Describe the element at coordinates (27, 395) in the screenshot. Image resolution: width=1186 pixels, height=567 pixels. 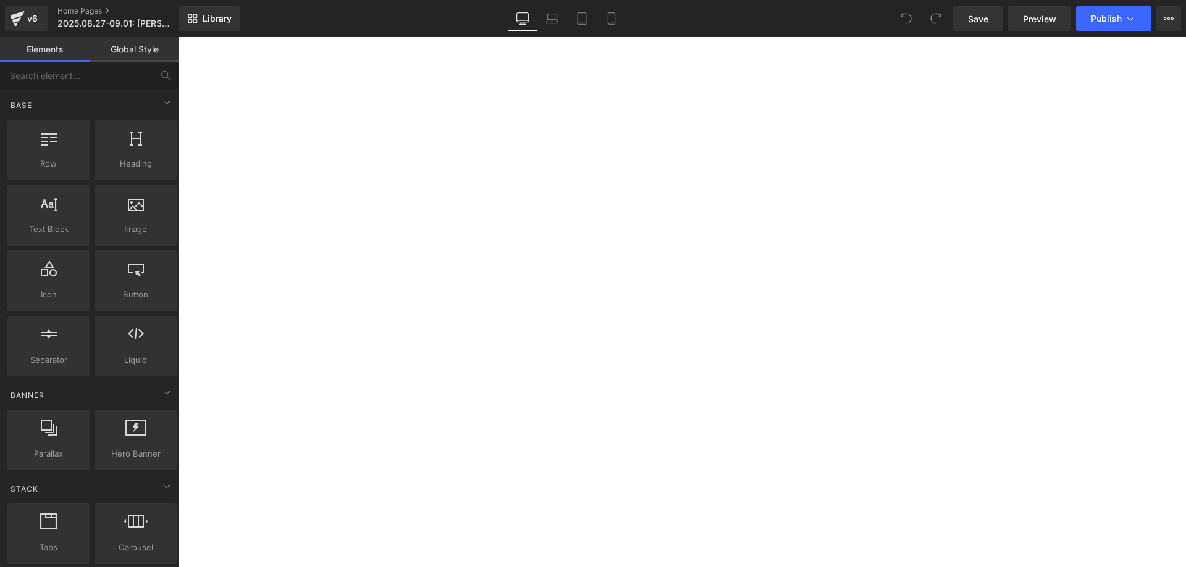
I see `span: Banner` at that location.